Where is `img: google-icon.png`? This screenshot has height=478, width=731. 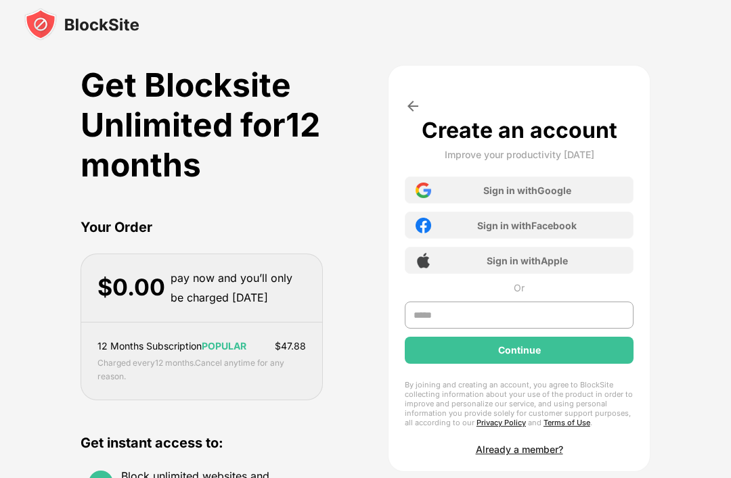 img: google-icon.png is located at coordinates (423, 190).